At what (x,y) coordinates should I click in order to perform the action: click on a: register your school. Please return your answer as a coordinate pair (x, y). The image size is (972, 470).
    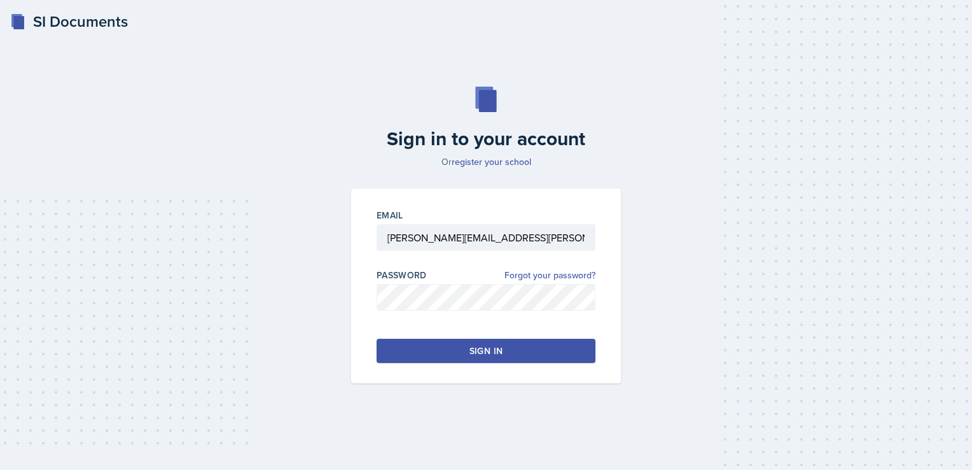
    Looking at the image, I should click on (491, 162).